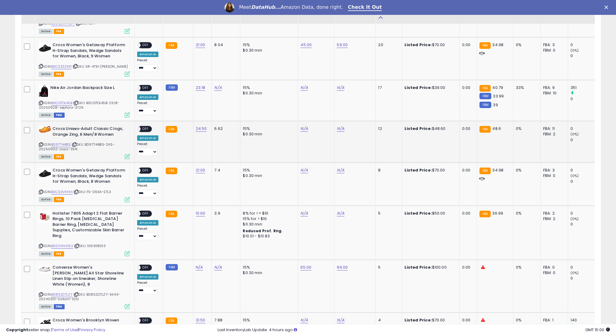 The width and height of the screenshot is (616, 336). Describe the element at coordinates (414, 330) in the screenshot. I see `div: Last InventoryLab Update: 4 hours ago.` at that location.